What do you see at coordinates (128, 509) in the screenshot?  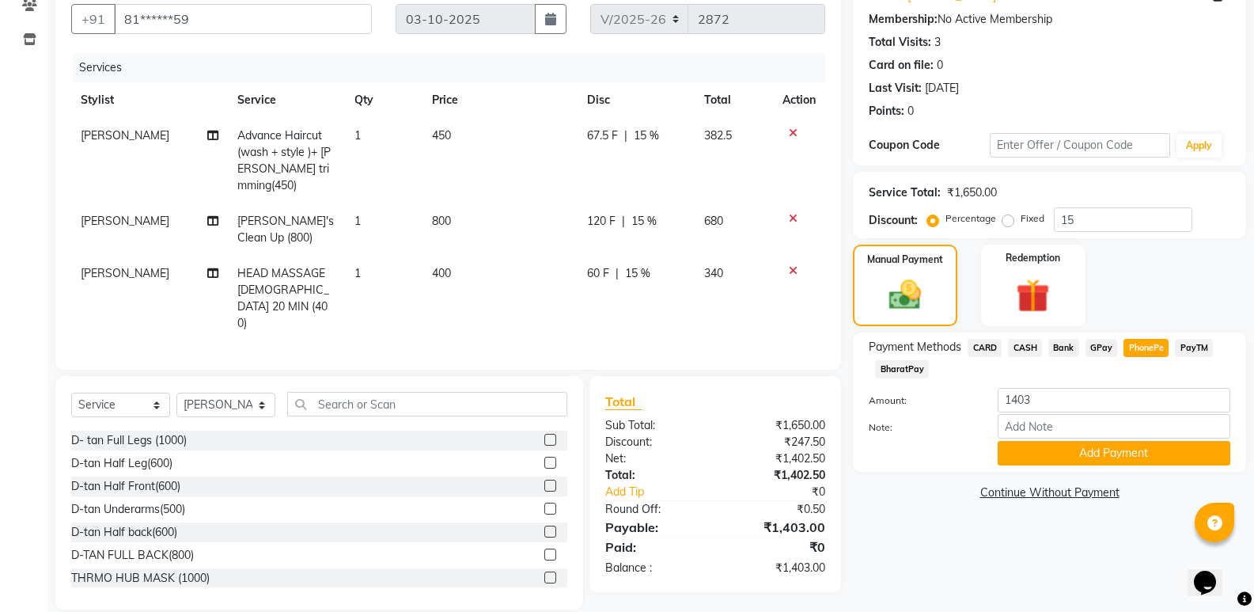 I see `div: D-tan Underarms(500)` at bounding box center [128, 509].